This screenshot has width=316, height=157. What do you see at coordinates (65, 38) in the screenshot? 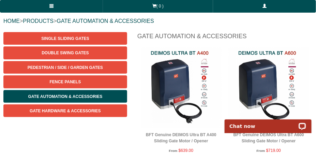
I see `a: Single Sliding Gates` at bounding box center [65, 38].